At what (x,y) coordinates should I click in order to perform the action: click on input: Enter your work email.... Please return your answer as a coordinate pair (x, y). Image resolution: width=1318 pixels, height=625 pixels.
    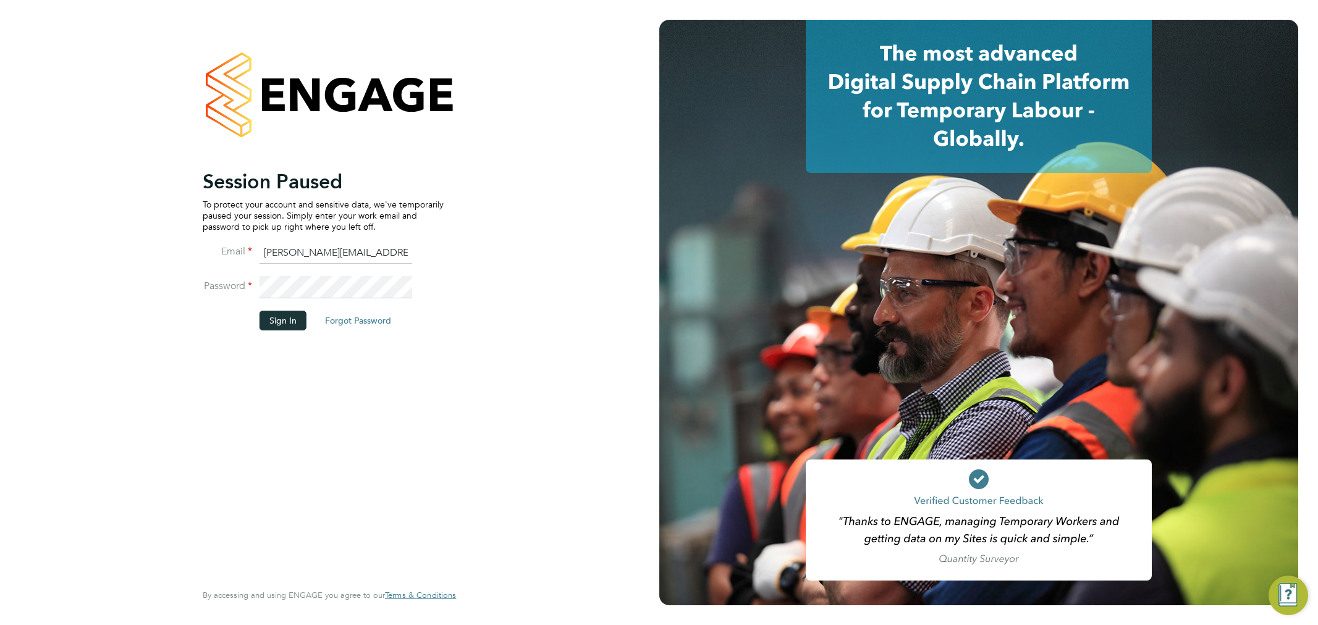
    Looking at the image, I should click on (335, 253).